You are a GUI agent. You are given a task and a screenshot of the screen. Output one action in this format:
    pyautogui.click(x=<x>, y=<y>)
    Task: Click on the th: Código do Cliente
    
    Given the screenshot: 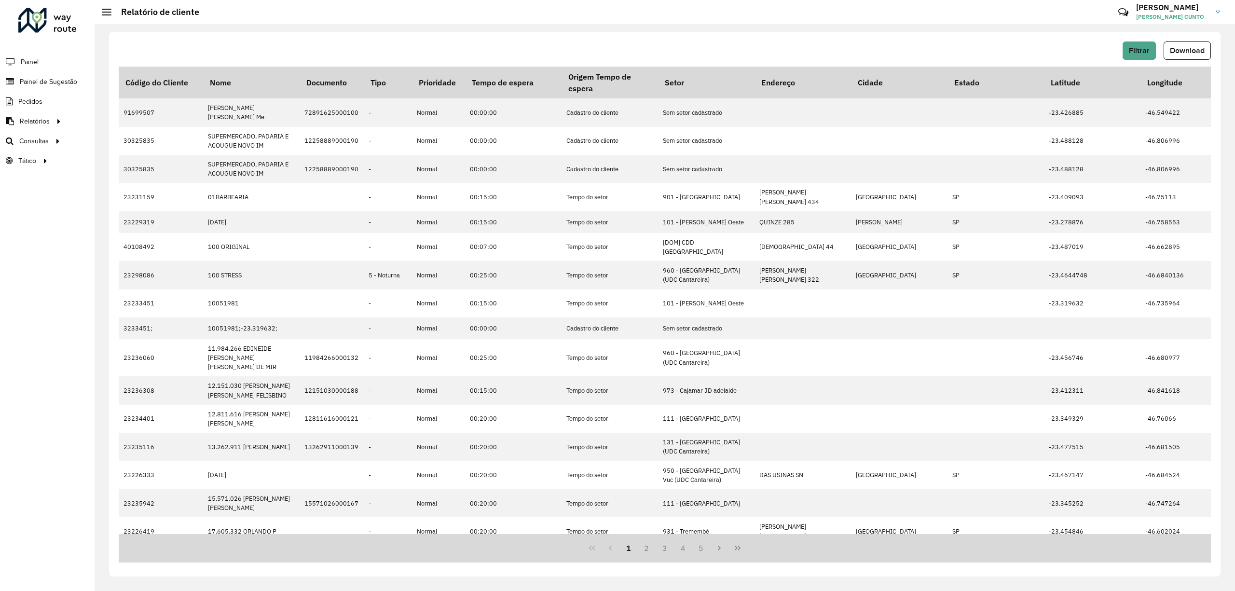 What is the action you would take?
    pyautogui.click(x=161, y=83)
    